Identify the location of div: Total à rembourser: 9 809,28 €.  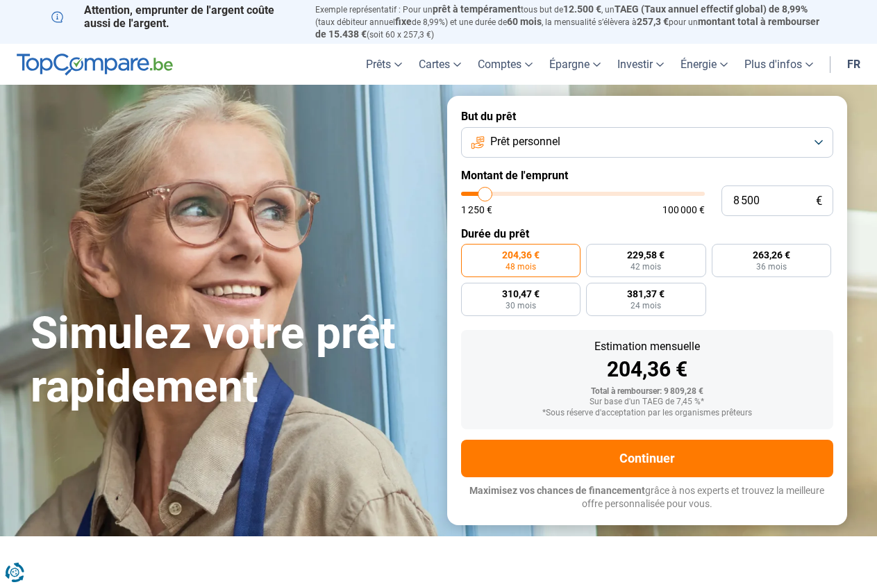
(647, 392).